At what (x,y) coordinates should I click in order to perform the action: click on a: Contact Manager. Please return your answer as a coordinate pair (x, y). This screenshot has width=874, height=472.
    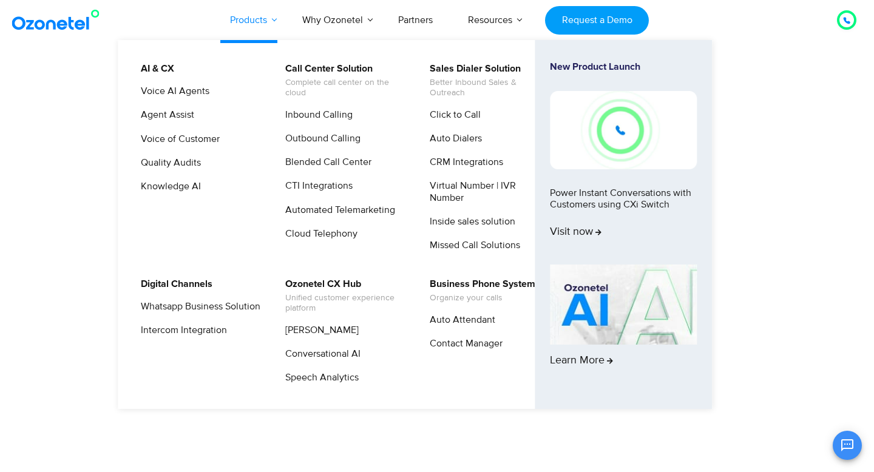
    Looking at the image, I should click on (463, 343).